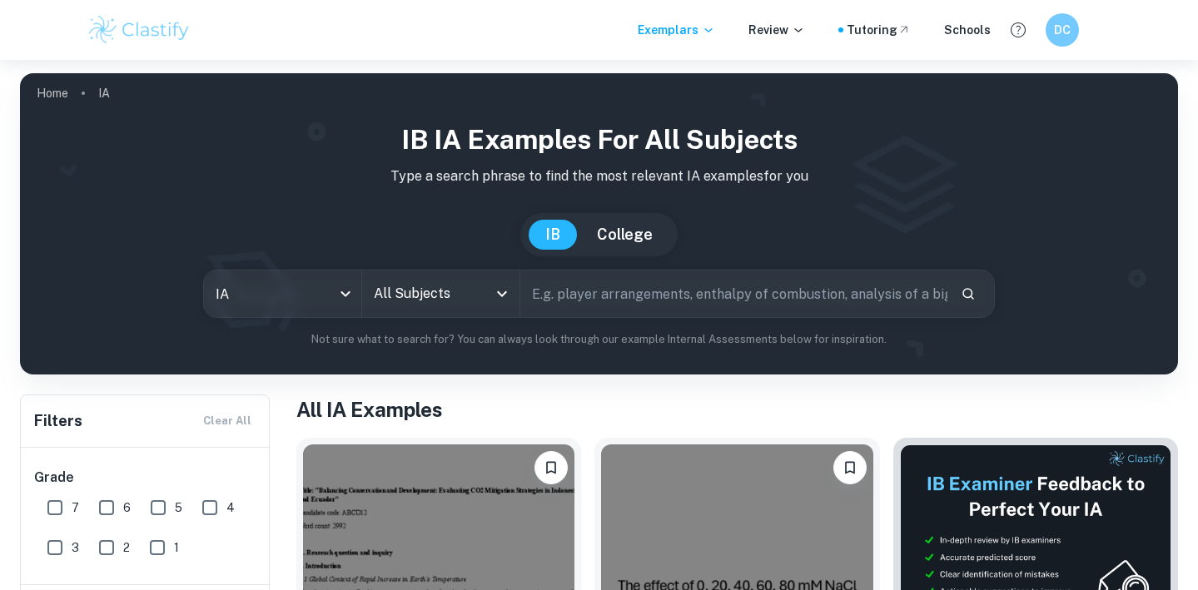 Image resolution: width=1198 pixels, height=590 pixels. Describe the element at coordinates (127, 548) in the screenshot. I see `span: 2` at that location.